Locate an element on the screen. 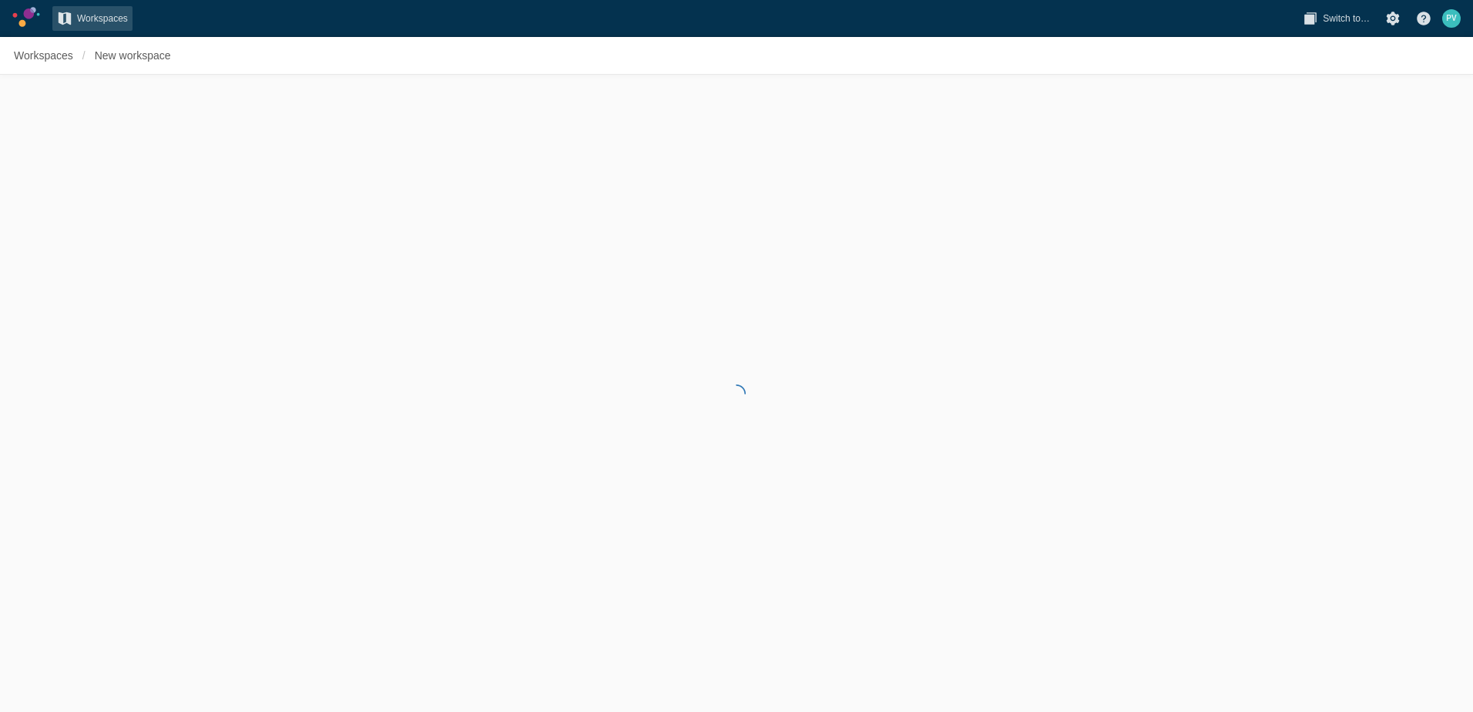 The width and height of the screenshot is (1473, 712). a: New workspace is located at coordinates (132, 55).